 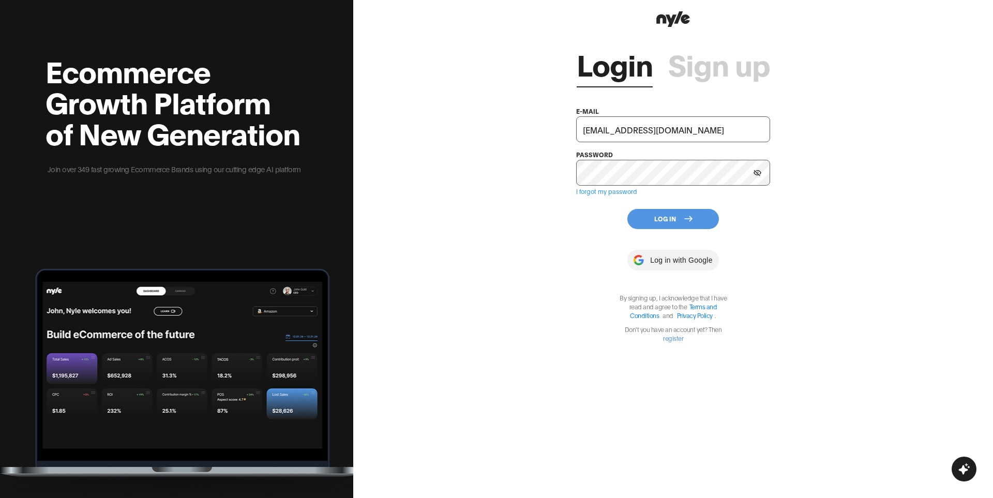 What do you see at coordinates (614, 64) in the screenshot?
I see `a: Login` at bounding box center [614, 64].